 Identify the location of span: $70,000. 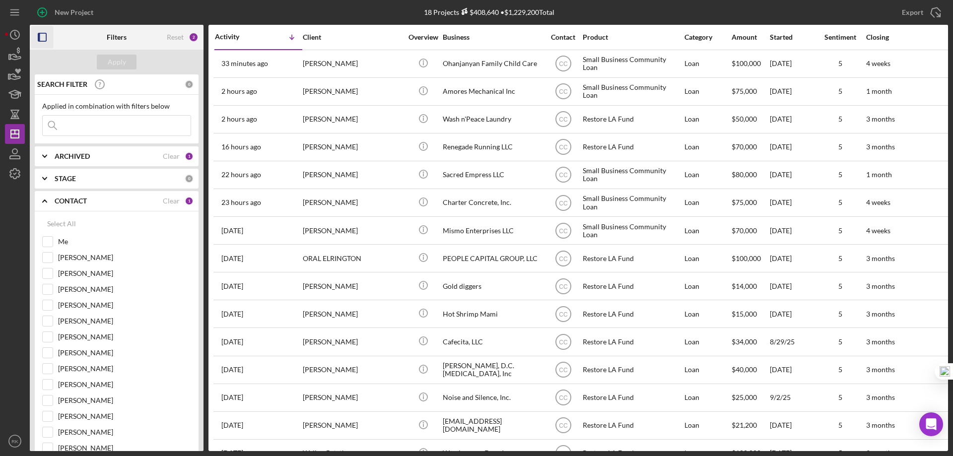
(744, 230).